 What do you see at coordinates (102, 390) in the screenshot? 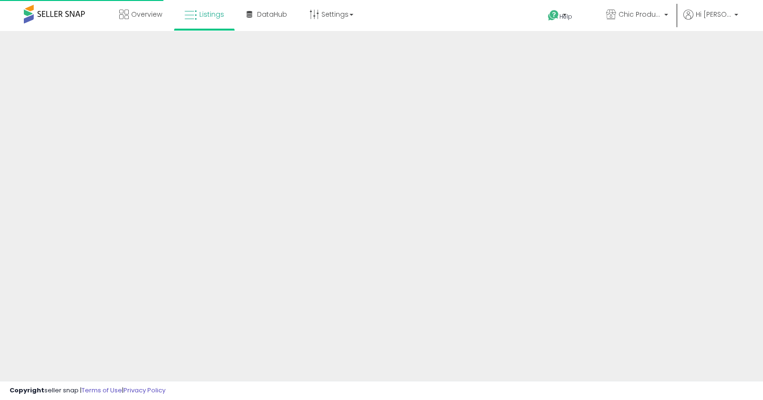
I see `a: Terms of Use` at bounding box center [102, 390].